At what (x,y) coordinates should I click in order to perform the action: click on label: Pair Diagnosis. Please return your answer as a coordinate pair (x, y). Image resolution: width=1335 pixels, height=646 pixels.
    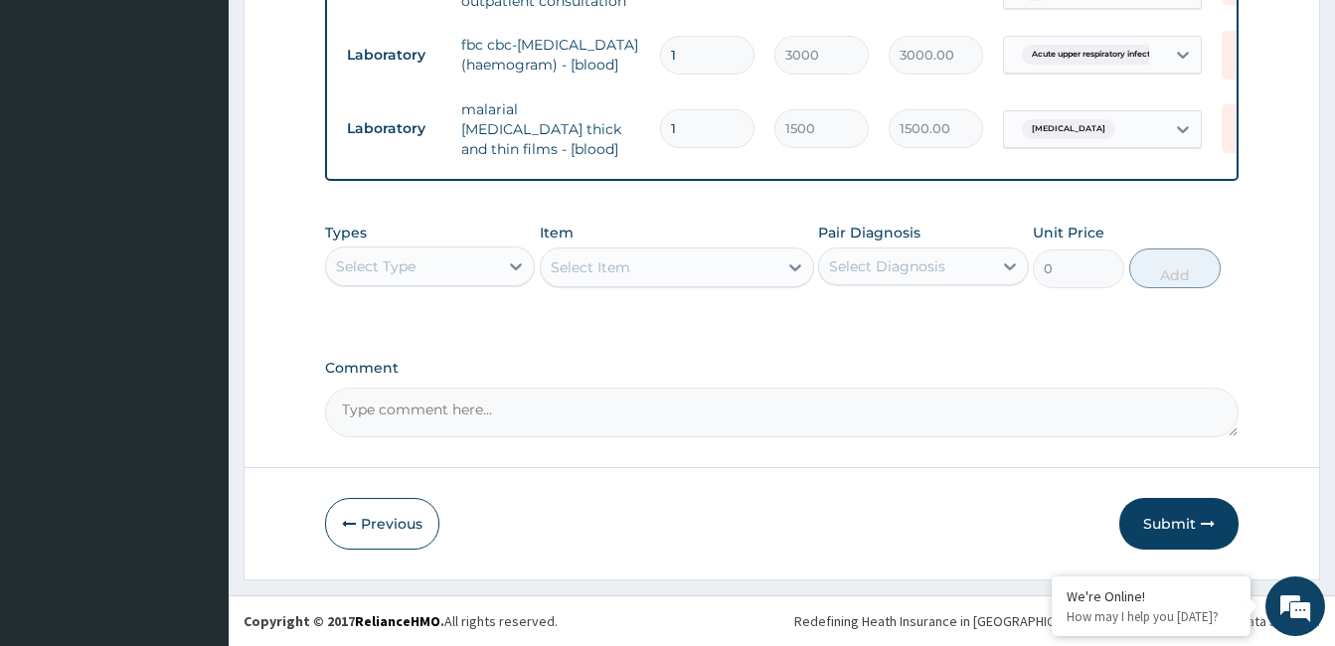
    Looking at the image, I should click on (869, 233).